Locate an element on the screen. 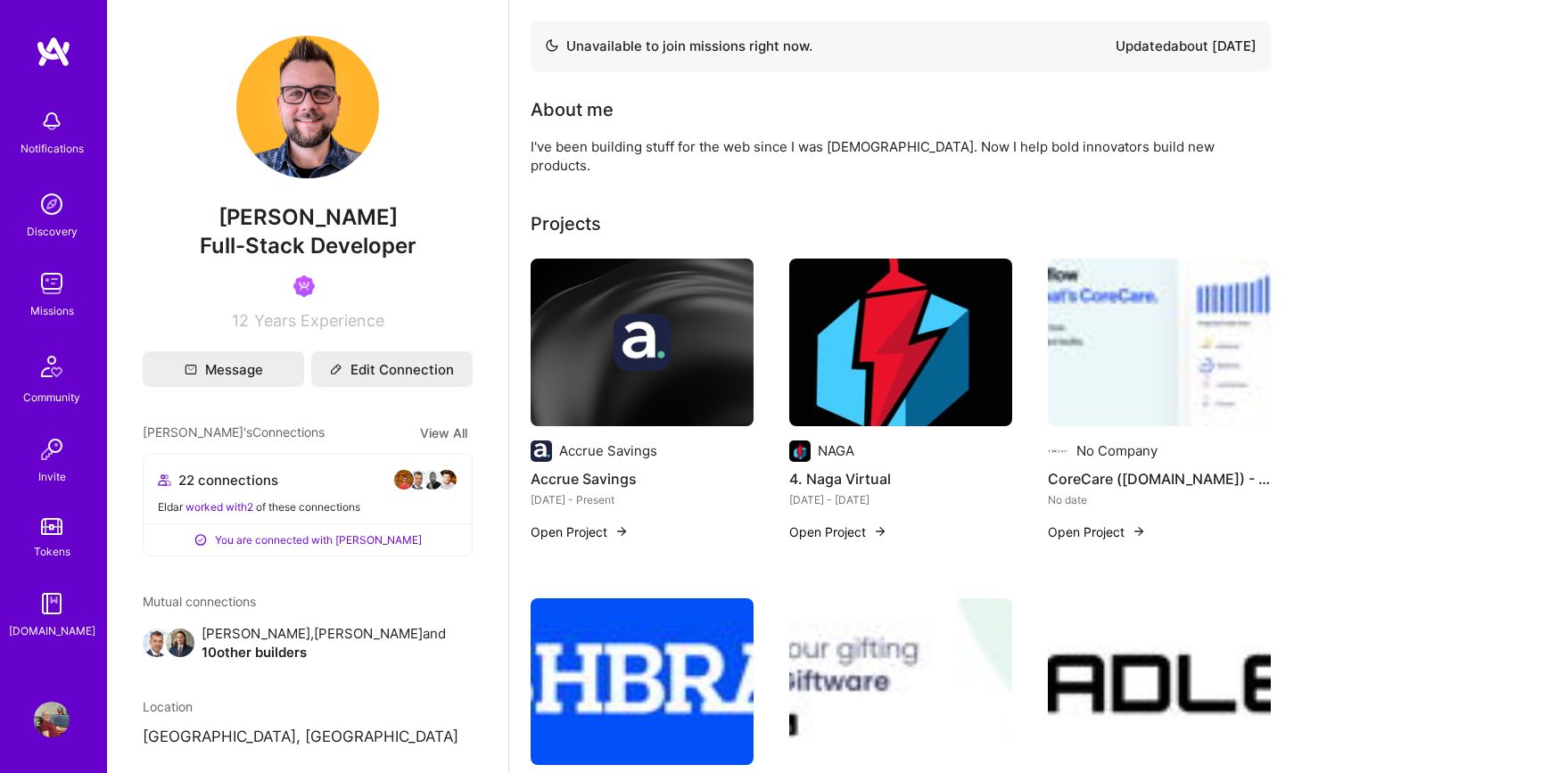 The height and width of the screenshot is (773, 1541). span: 12 is located at coordinates (240, 320).